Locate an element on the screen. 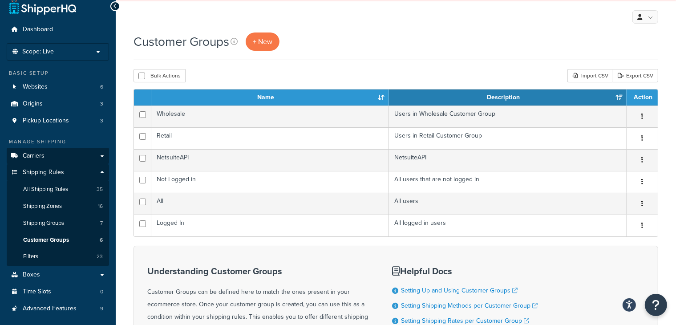 This screenshot has height=325, width=676. th: Name: activate to sort column ascending is located at coordinates (270, 98).